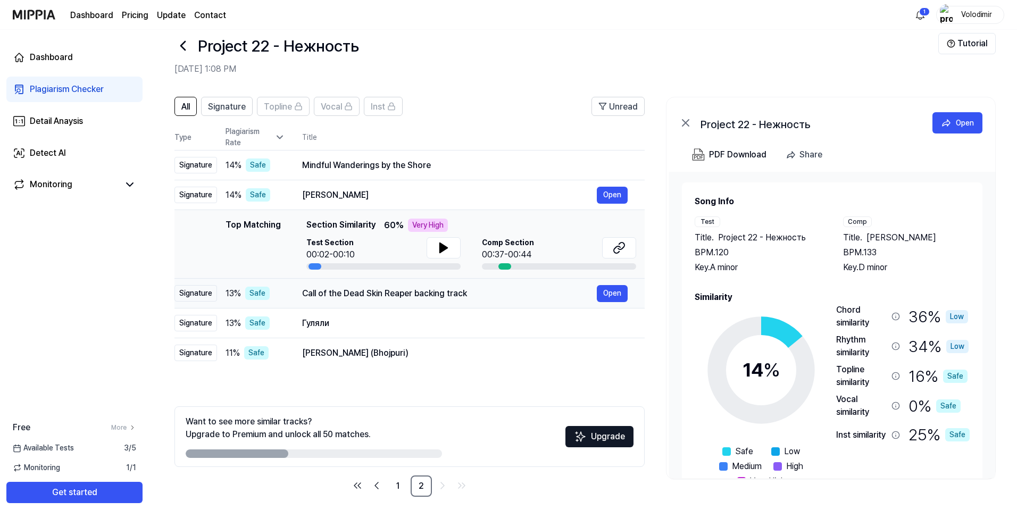 The image size is (1017, 518). I want to click on span: Test Section, so click(330, 243).